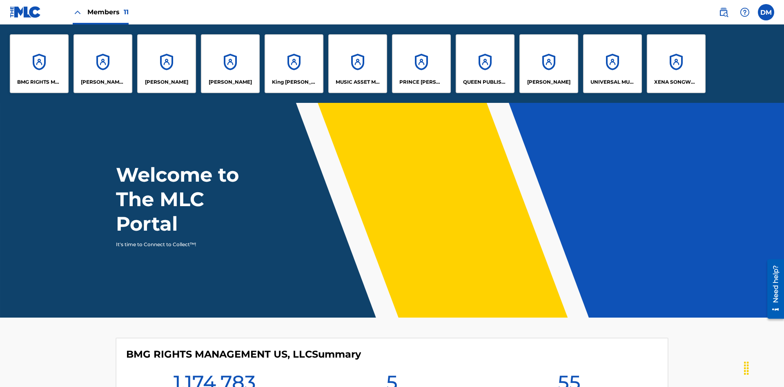  What do you see at coordinates (422, 82) in the screenshot?
I see `p: PRINCE MCTESTERSON` at bounding box center [422, 82].